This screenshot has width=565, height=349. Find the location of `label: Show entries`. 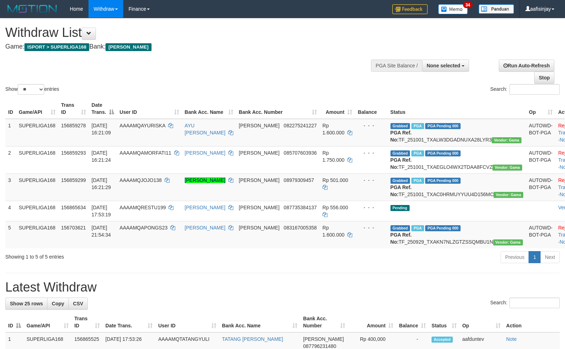

label: Show entries is located at coordinates (32, 89).